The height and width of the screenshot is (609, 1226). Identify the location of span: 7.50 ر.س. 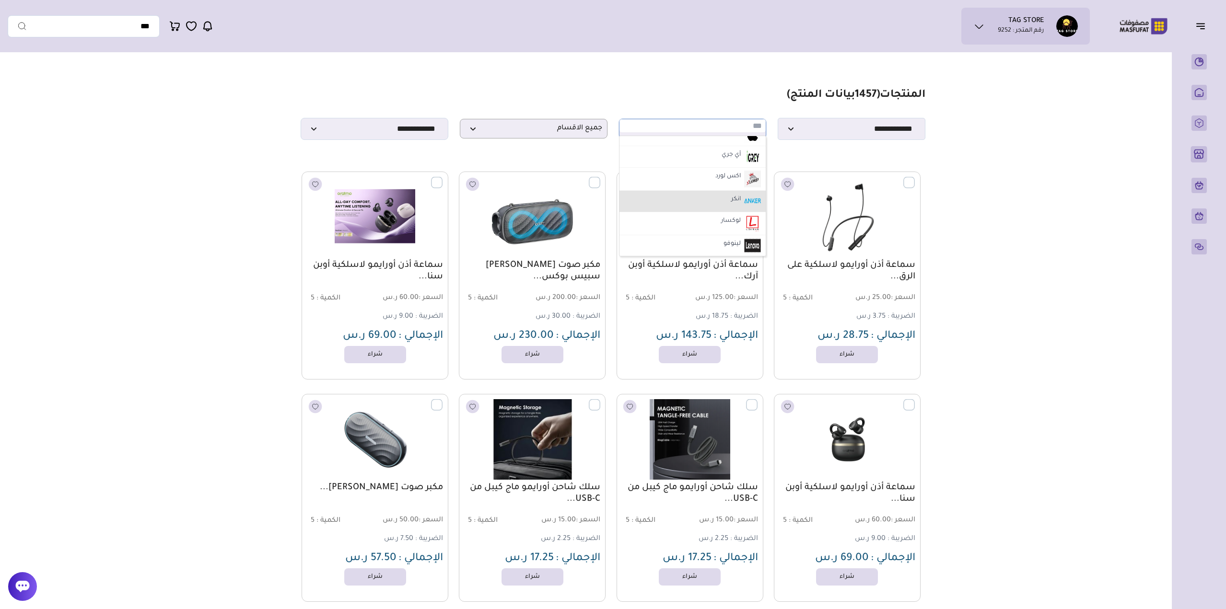
(398, 539).